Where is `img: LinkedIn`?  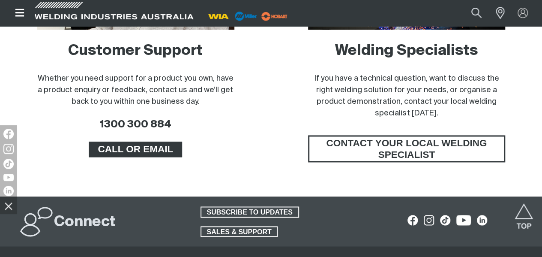 img: LinkedIn is located at coordinates (9, 191).